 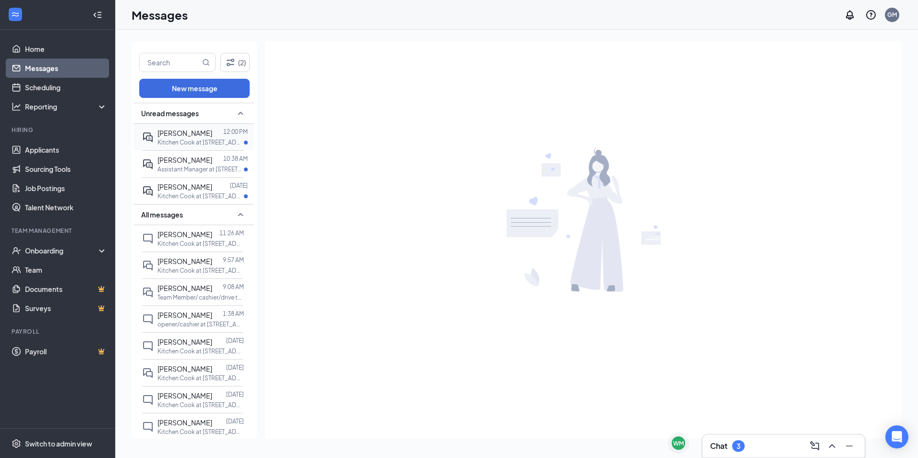 What do you see at coordinates (66, 289) in the screenshot?
I see `a: DocumentsCrown` at bounding box center [66, 289].